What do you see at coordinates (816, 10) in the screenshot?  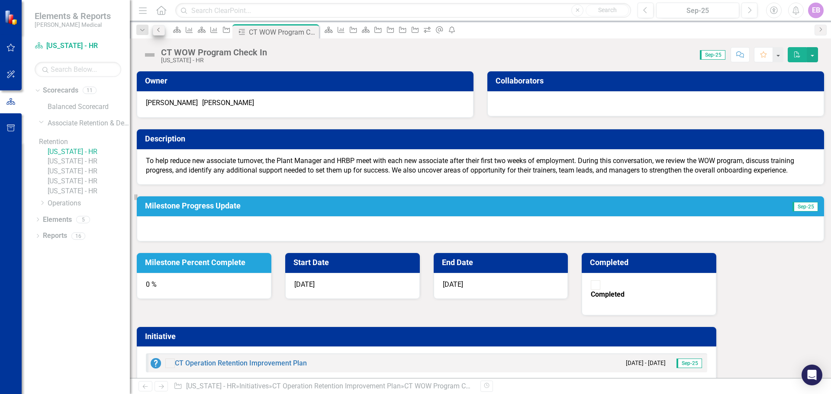 I see `button: EB` at bounding box center [816, 10].